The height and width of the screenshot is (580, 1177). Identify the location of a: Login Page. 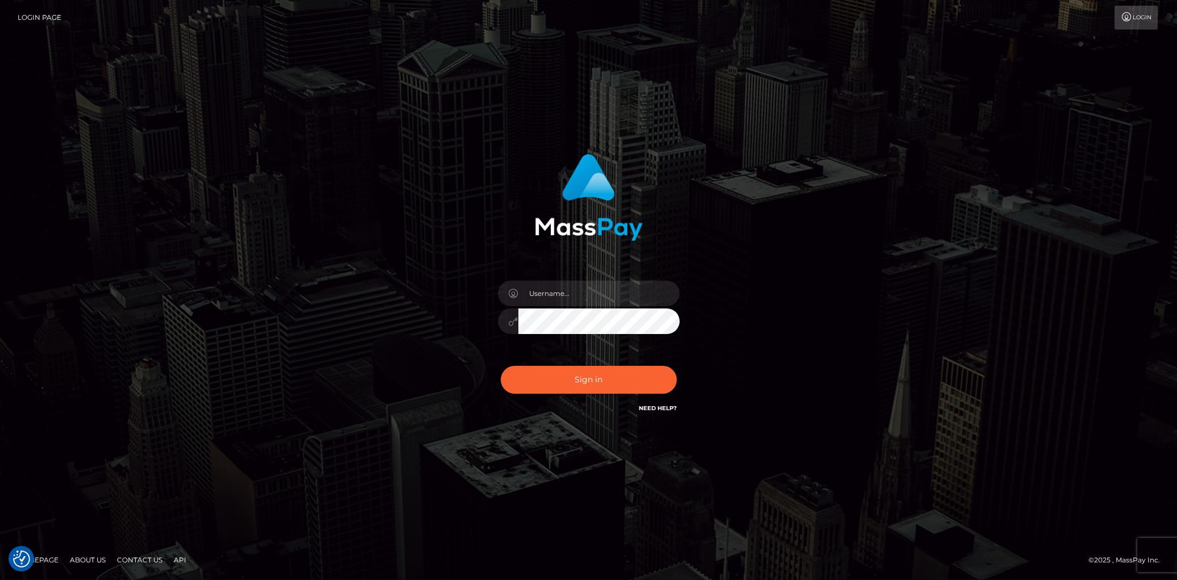
(39, 18).